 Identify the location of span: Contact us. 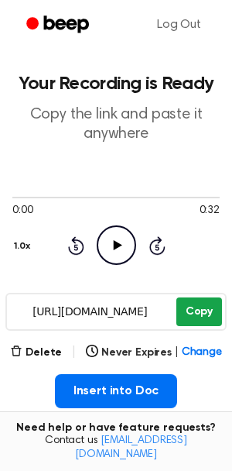
(116, 448).